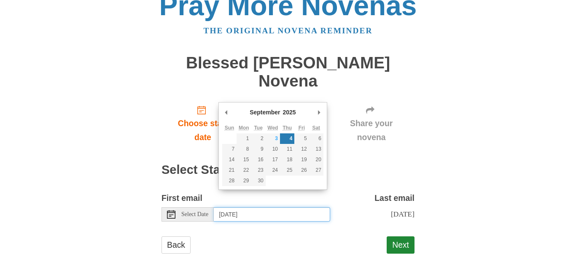 Image resolution: width=576 pixels, height=268 pixels. What do you see at coordinates (229, 149) in the screenshot?
I see `button: 7` at bounding box center [229, 149].